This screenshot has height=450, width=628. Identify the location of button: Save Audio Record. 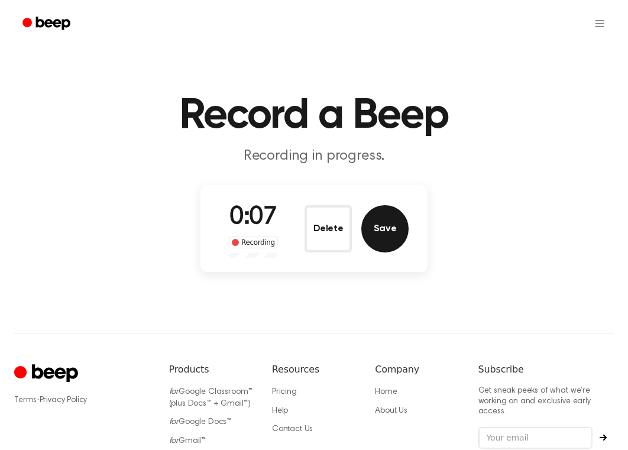
(385, 229).